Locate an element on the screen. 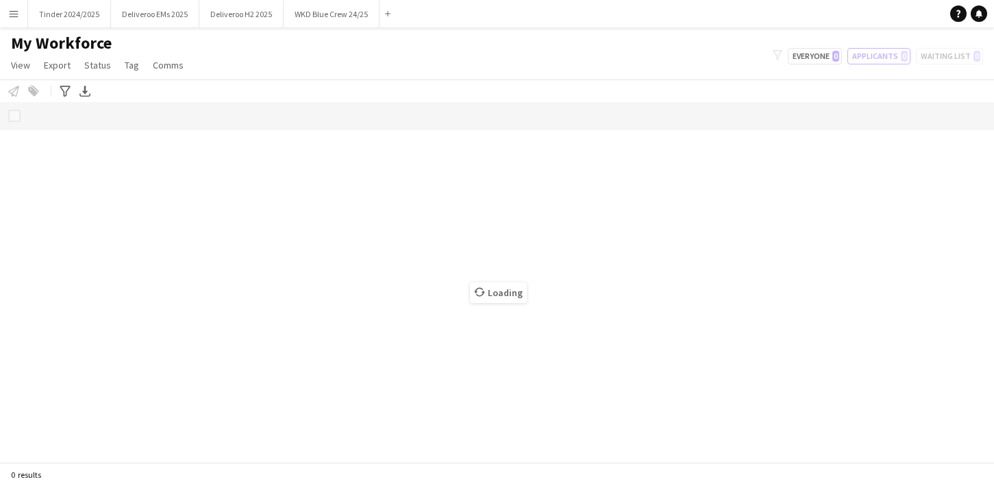  span: My Workforce is located at coordinates (61, 43).